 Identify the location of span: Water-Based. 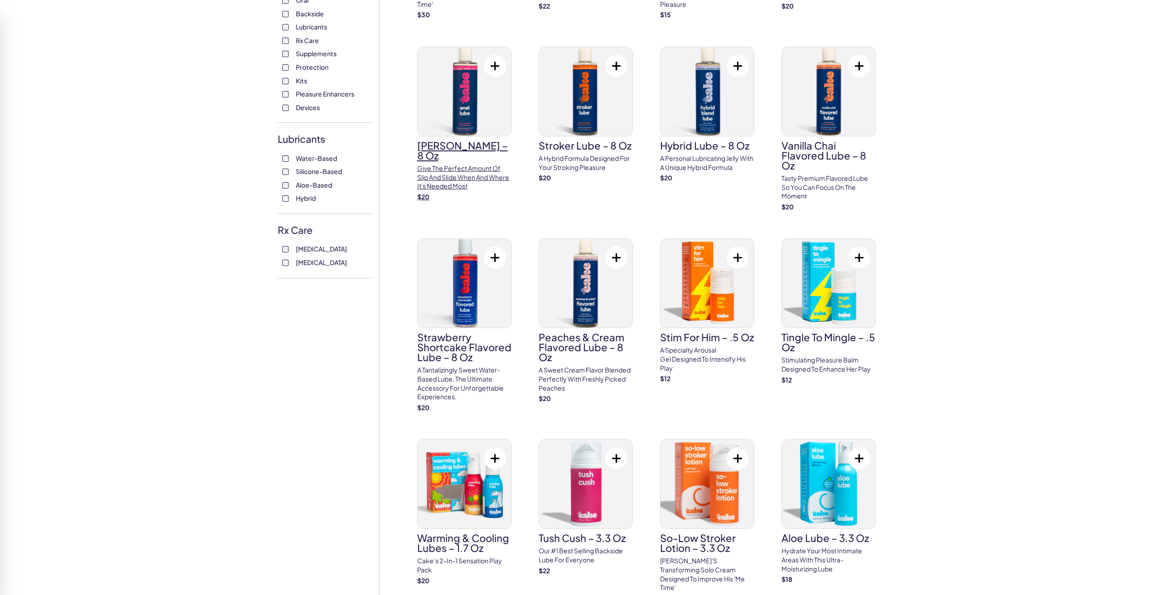
(316, 158).